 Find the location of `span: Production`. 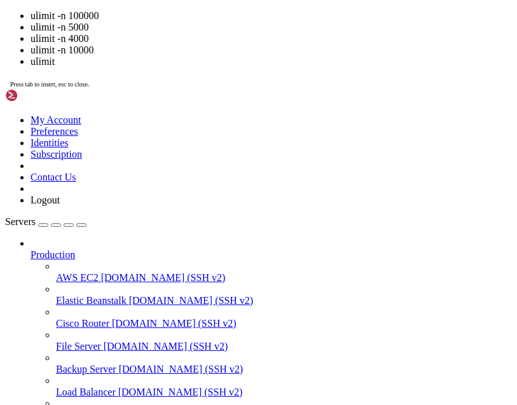

span: Production is located at coordinates (53, 255).